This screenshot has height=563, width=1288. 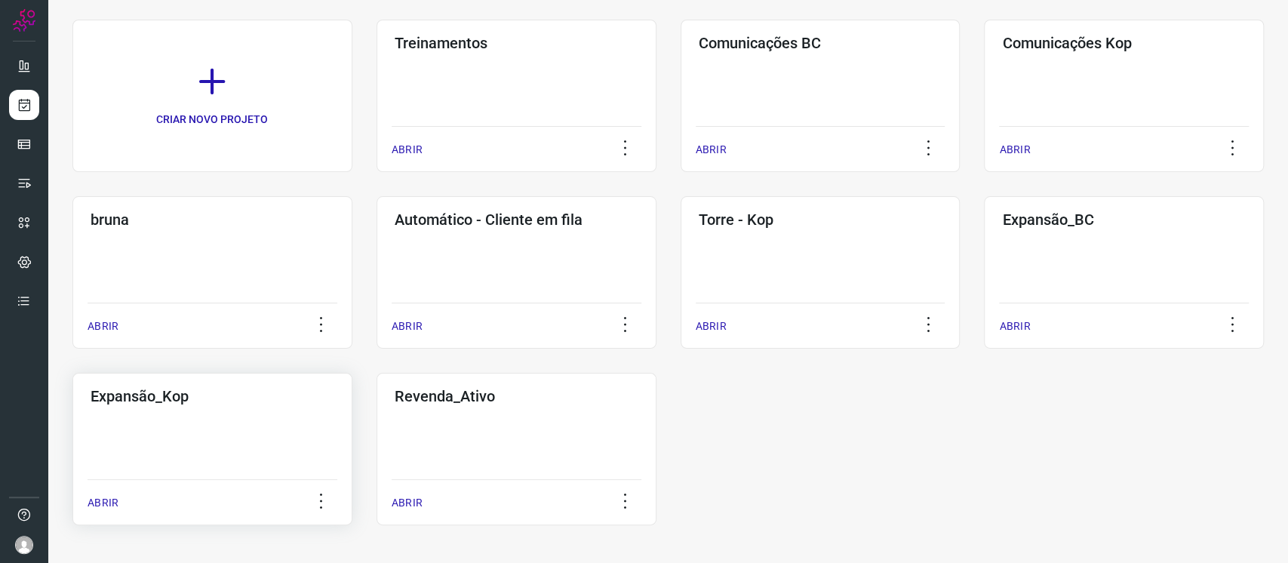 I want to click on p: CRIAR NOVO PROJETO, so click(x=212, y=119).